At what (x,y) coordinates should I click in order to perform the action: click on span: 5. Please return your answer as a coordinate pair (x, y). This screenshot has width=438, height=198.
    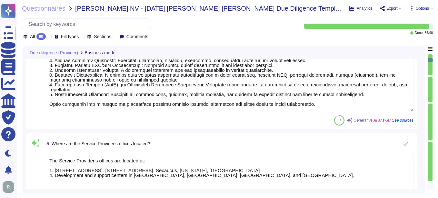
    Looking at the image, I should click on (46, 143).